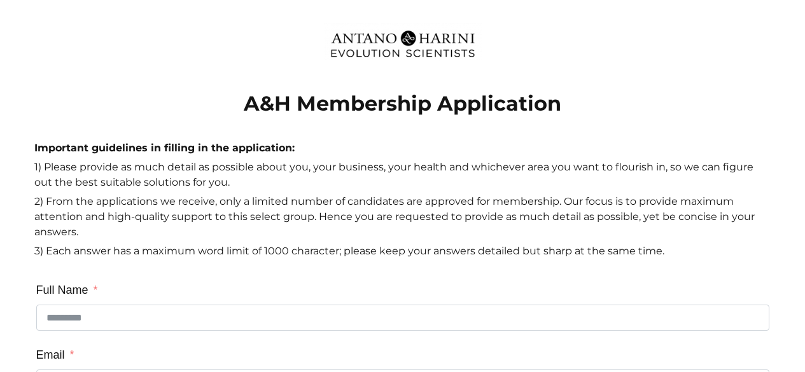  I want to click on img: Evolution-Scientist (2), so click(403, 44).